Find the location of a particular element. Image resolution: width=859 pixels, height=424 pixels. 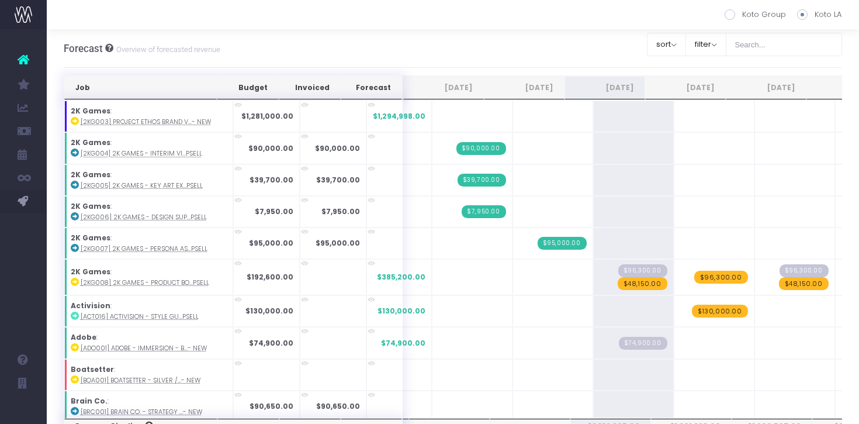

input: Search... is located at coordinates (785, 44).